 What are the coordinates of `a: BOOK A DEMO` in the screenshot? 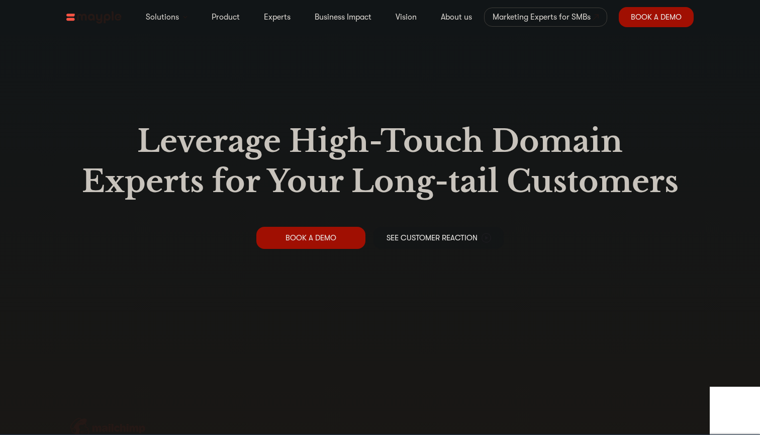 It's located at (311, 238).